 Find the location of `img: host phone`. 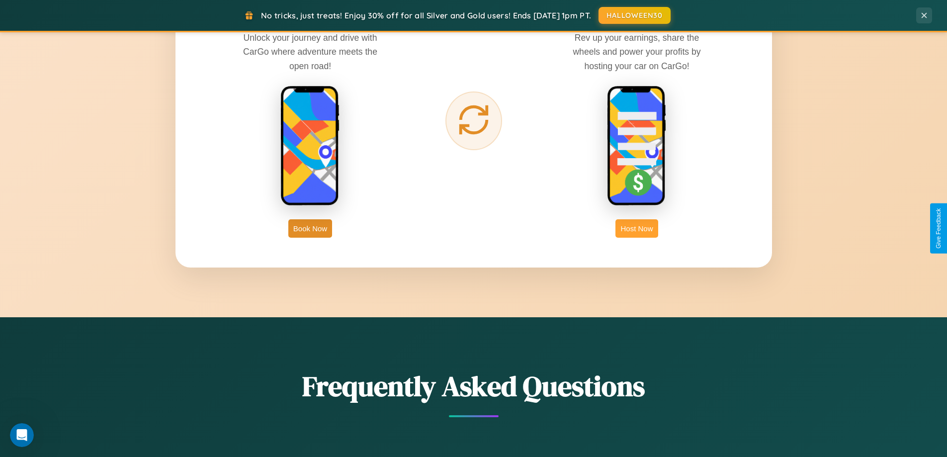

img: host phone is located at coordinates (637, 146).